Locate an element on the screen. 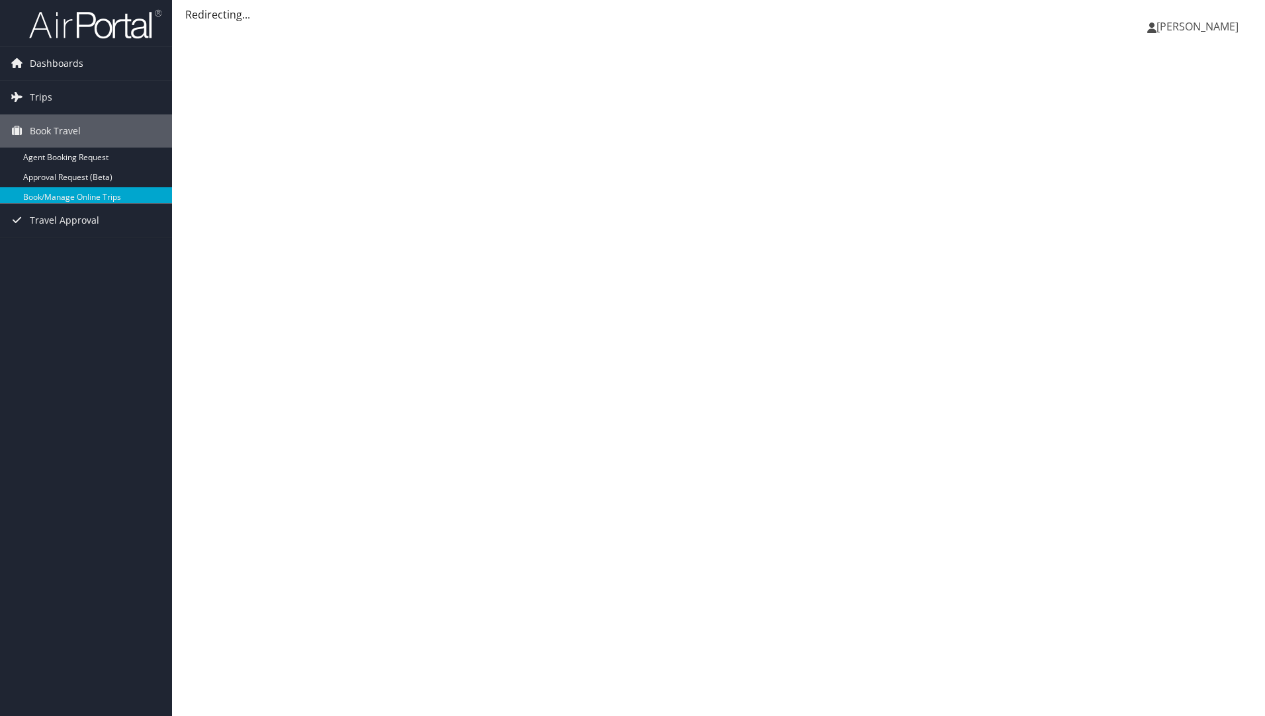 The height and width of the screenshot is (716, 1265). span: Trips is located at coordinates (41, 97).